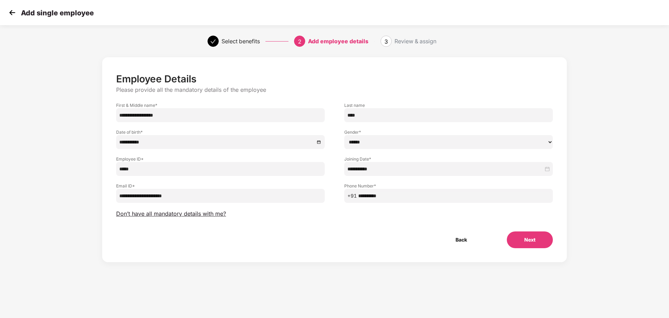  I want to click on label: First & Middle name, so click(220, 105).